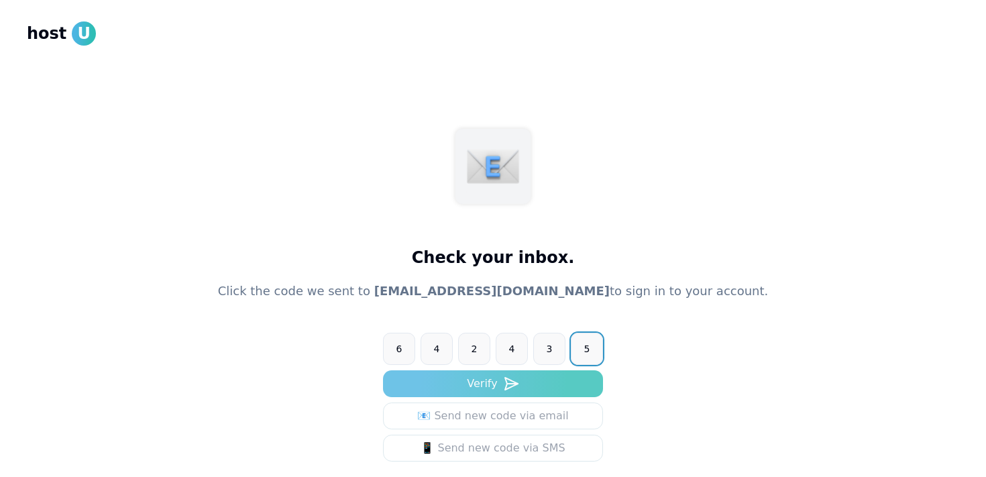 This screenshot has height=477, width=986. What do you see at coordinates (493, 291) in the screenshot?
I see `p: Click the code we sent to to sign in to your account.` at bounding box center [493, 291].